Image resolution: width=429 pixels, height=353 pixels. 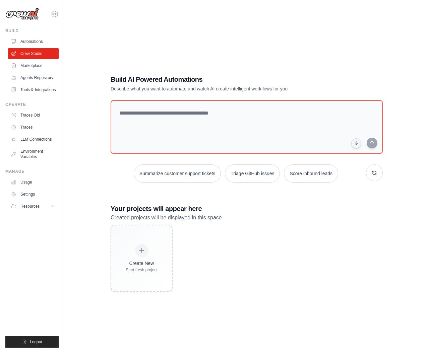 What do you see at coordinates (33, 206) in the screenshot?
I see `button: Resources` at bounding box center [33, 206].